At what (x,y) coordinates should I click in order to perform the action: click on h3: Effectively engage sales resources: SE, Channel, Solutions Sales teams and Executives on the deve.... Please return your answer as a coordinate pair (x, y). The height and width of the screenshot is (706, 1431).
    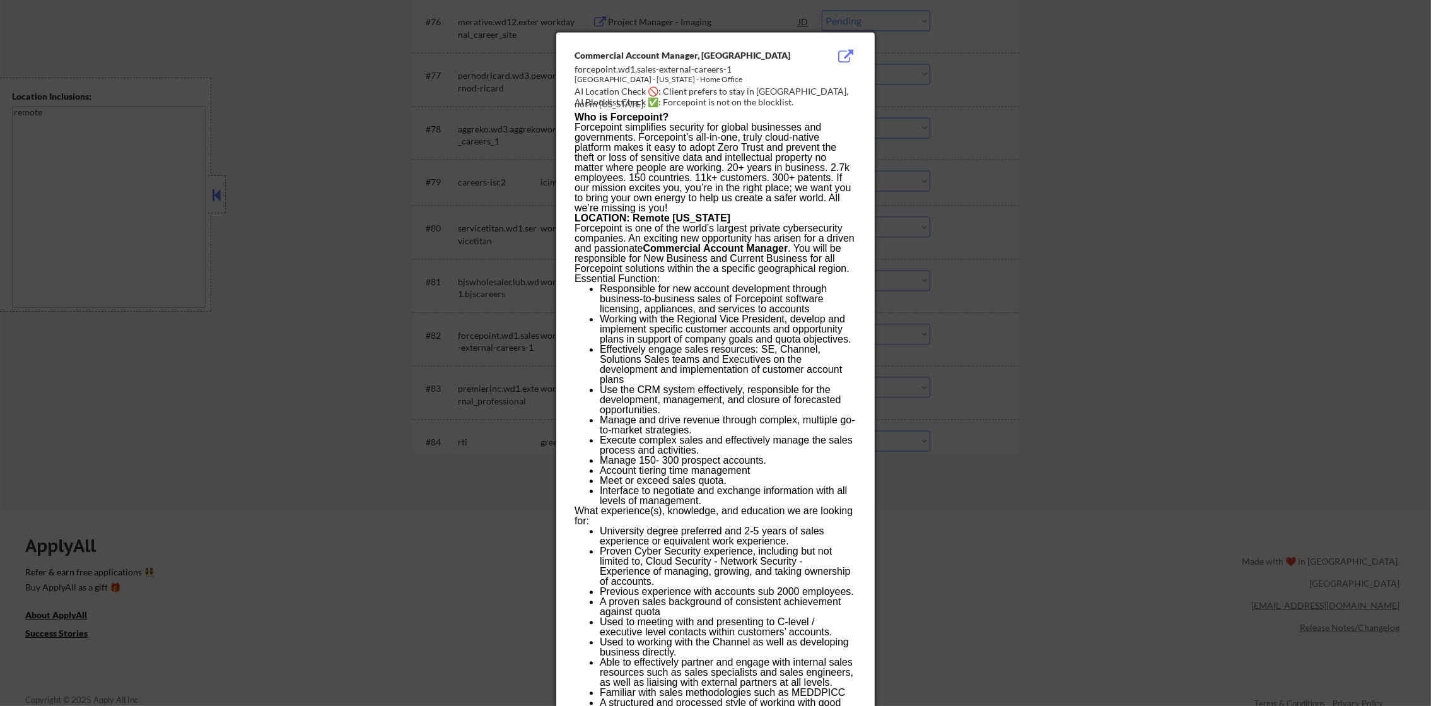
    Looking at the image, I should click on (728, 364).